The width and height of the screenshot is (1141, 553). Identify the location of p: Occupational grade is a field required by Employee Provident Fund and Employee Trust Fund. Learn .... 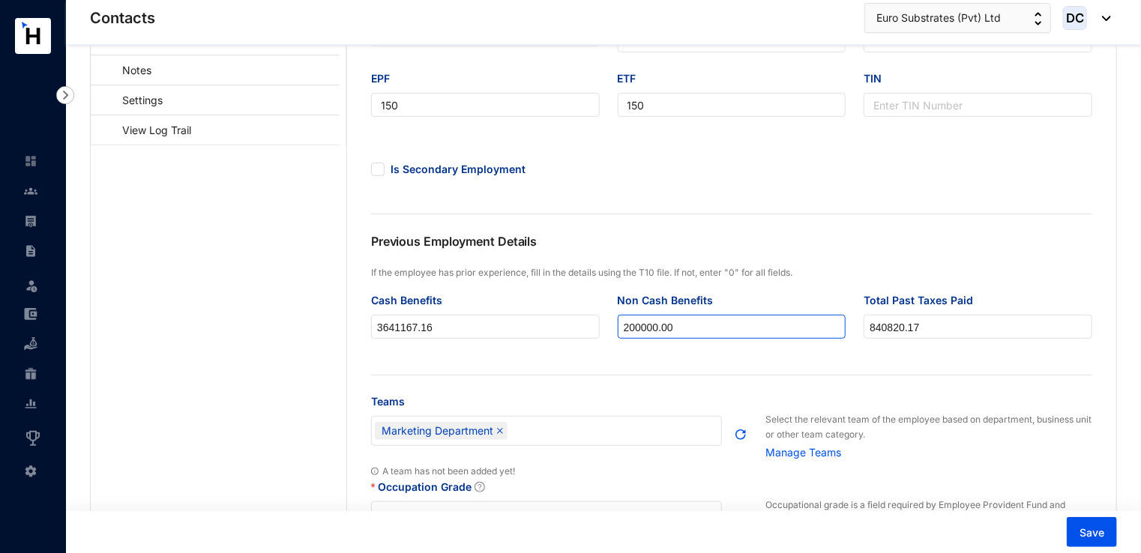
(929, 513).